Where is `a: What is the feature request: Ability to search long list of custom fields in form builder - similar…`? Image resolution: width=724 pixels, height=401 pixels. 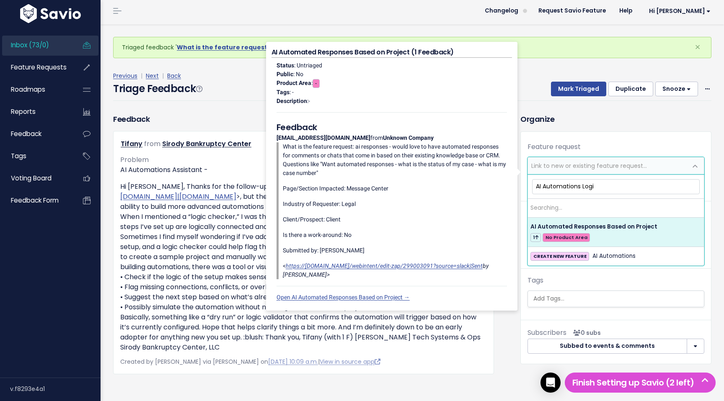
a: What is the feature request: Ability to search long list of custom fields in form builder - similar… is located at coordinates (330, 47).